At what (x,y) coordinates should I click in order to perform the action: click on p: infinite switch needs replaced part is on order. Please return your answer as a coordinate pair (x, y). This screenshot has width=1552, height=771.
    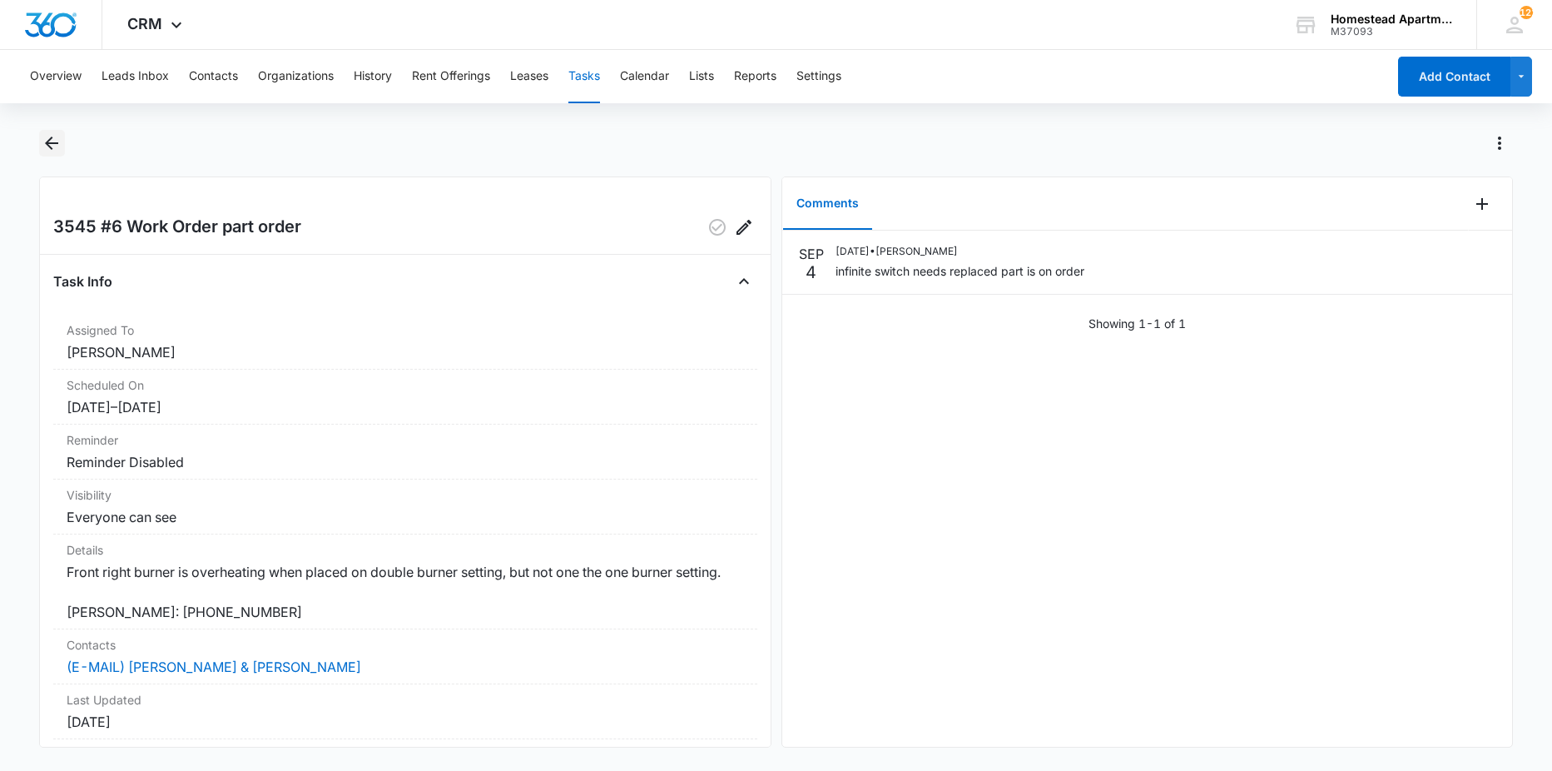
    Looking at the image, I should click on (960, 271).